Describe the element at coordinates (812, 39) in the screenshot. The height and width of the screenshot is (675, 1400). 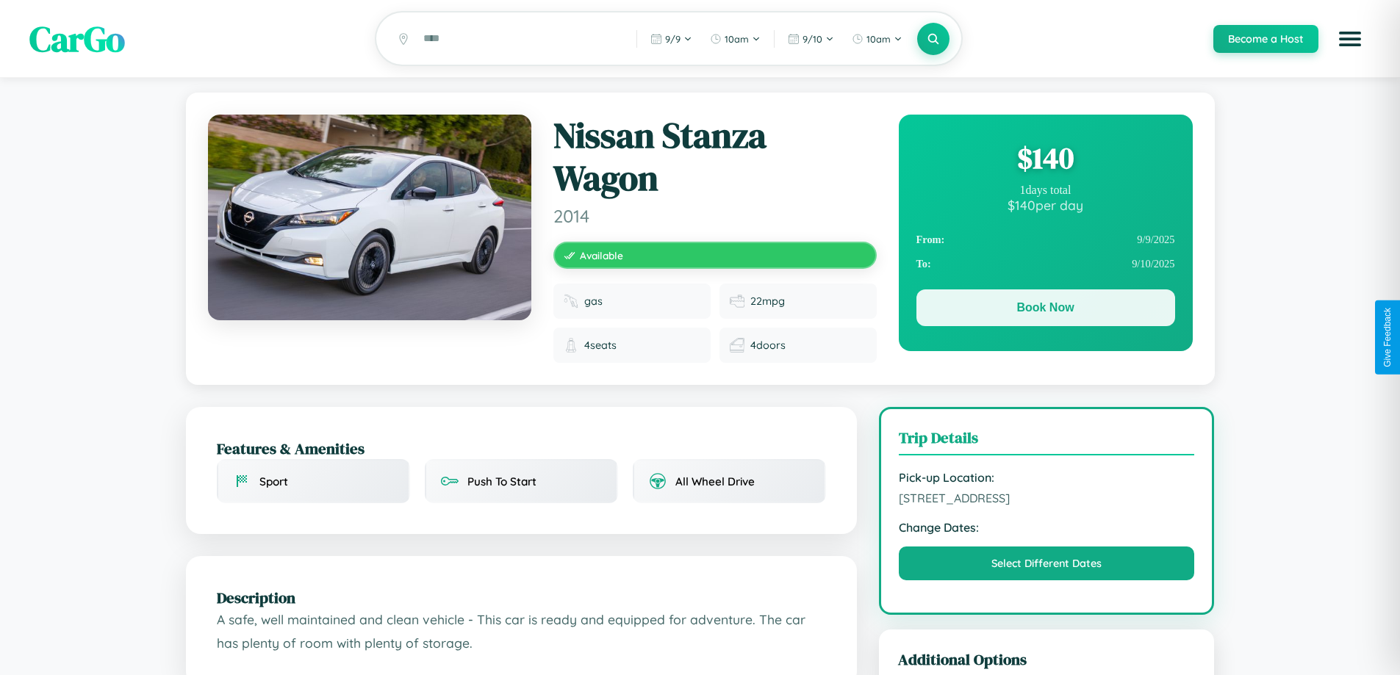
I see `span: 9 / 10` at that location.